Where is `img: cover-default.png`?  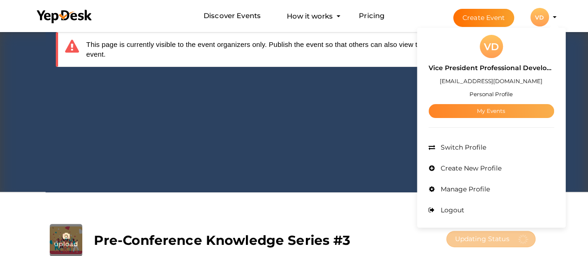 img: cover-default.png is located at coordinates (294, 111).